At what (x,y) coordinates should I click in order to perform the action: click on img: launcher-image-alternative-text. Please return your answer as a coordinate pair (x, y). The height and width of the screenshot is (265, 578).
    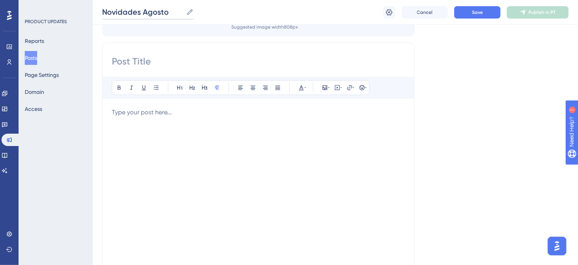
    Looking at the image, I should click on (12, 12).